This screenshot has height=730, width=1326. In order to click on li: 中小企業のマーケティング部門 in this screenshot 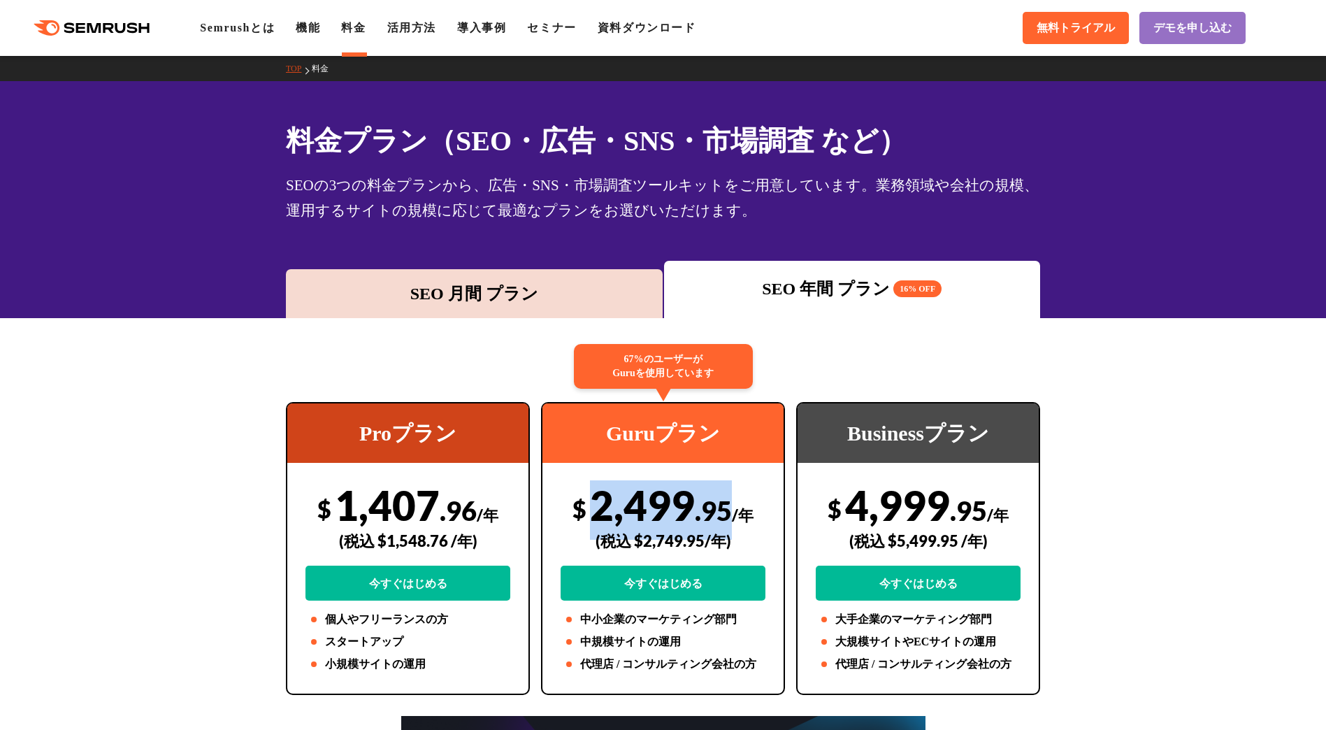, I will do `click(663, 620)`.